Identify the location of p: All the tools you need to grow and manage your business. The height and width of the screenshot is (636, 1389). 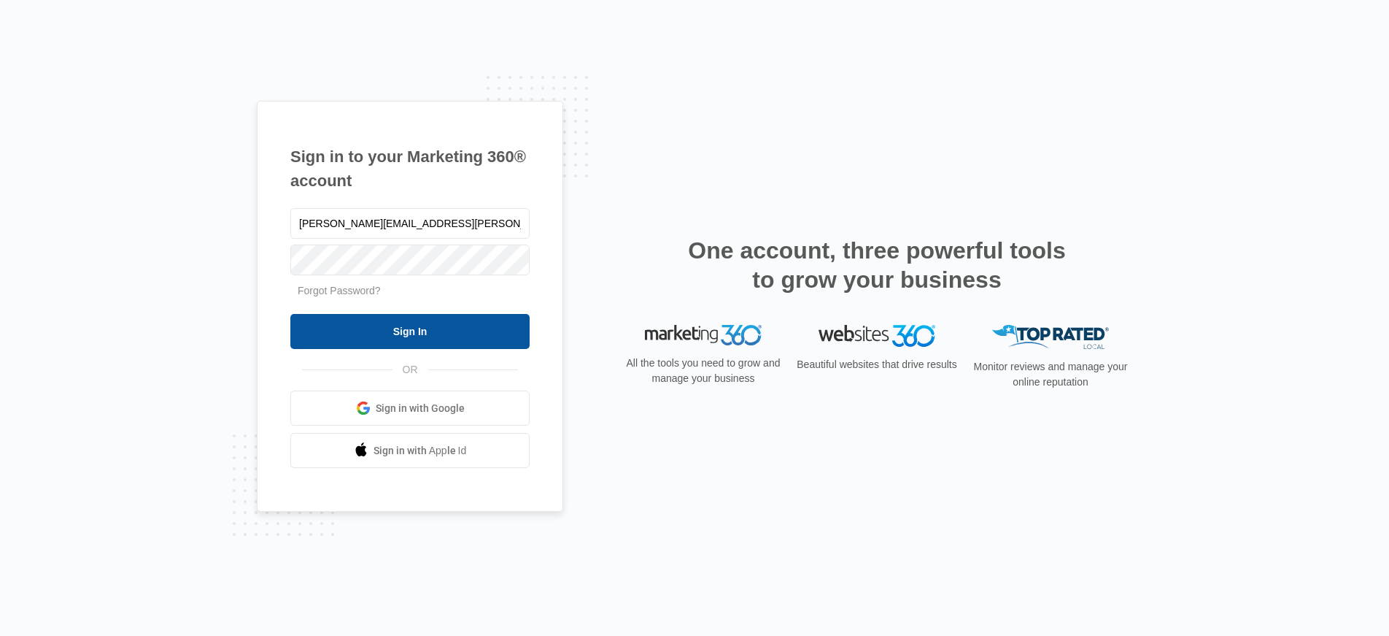
(703, 371).